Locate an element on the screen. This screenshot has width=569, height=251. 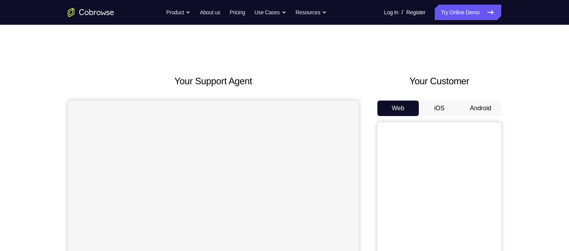
h2: Your Customer is located at coordinates (439, 81).